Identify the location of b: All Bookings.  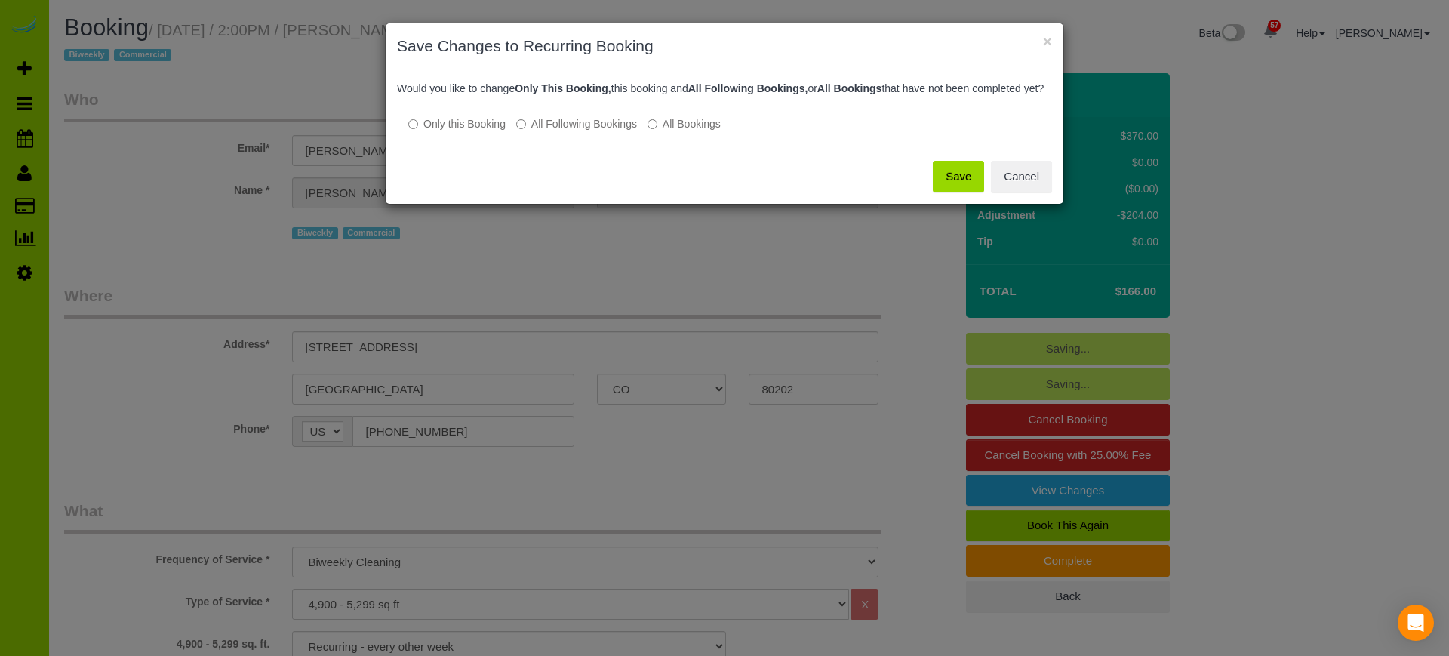
(850, 88).